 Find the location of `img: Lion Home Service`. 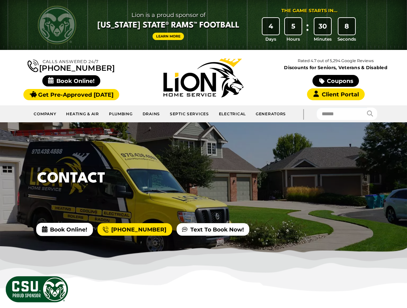

img: Lion Home Service is located at coordinates (203, 78).